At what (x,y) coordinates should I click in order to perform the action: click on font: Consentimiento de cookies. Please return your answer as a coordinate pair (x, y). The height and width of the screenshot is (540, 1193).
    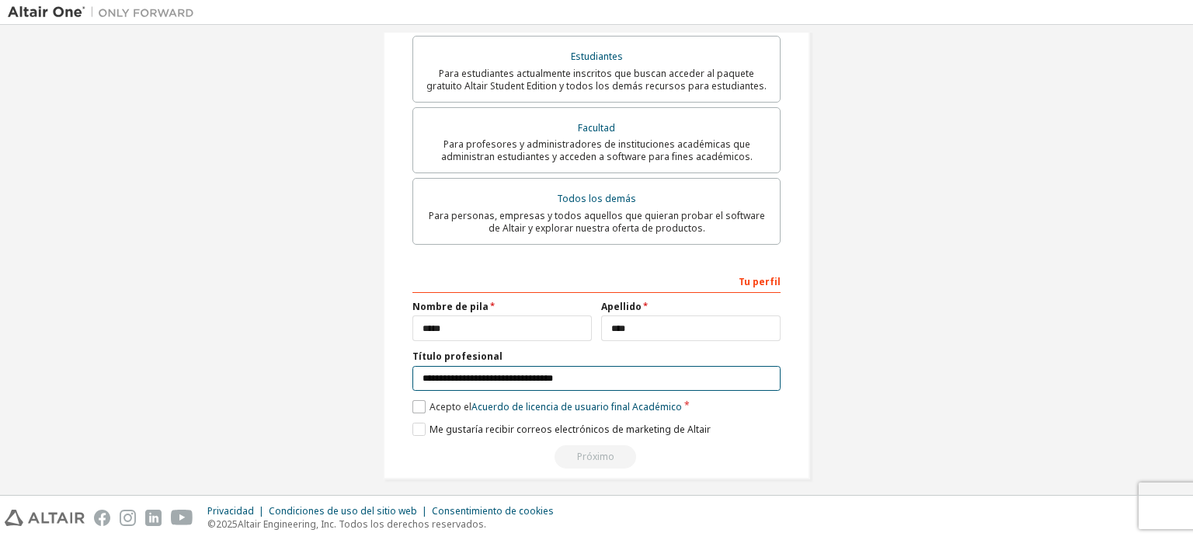
    Looking at the image, I should click on (492, 510).